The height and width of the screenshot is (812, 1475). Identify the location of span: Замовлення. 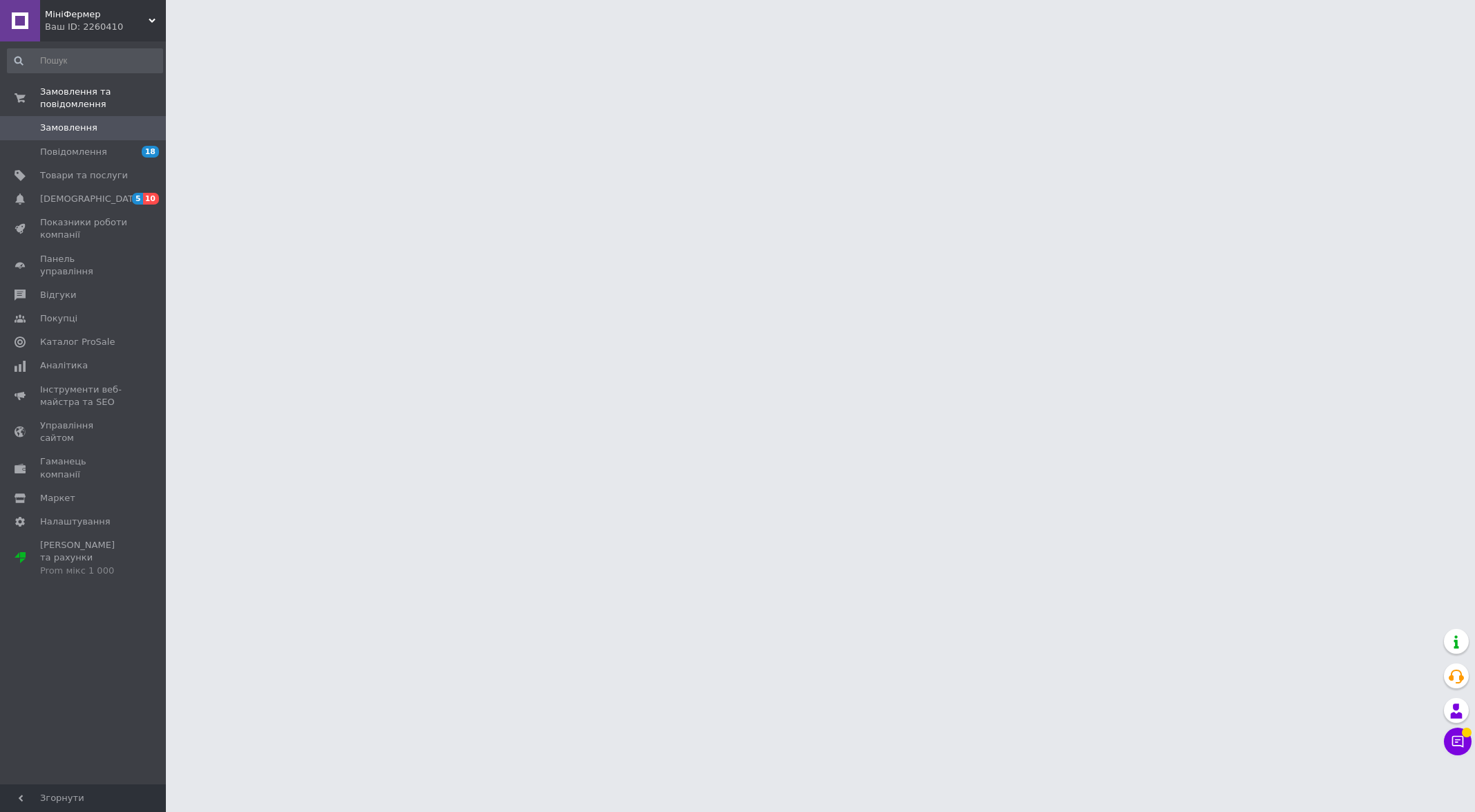
(68, 128).